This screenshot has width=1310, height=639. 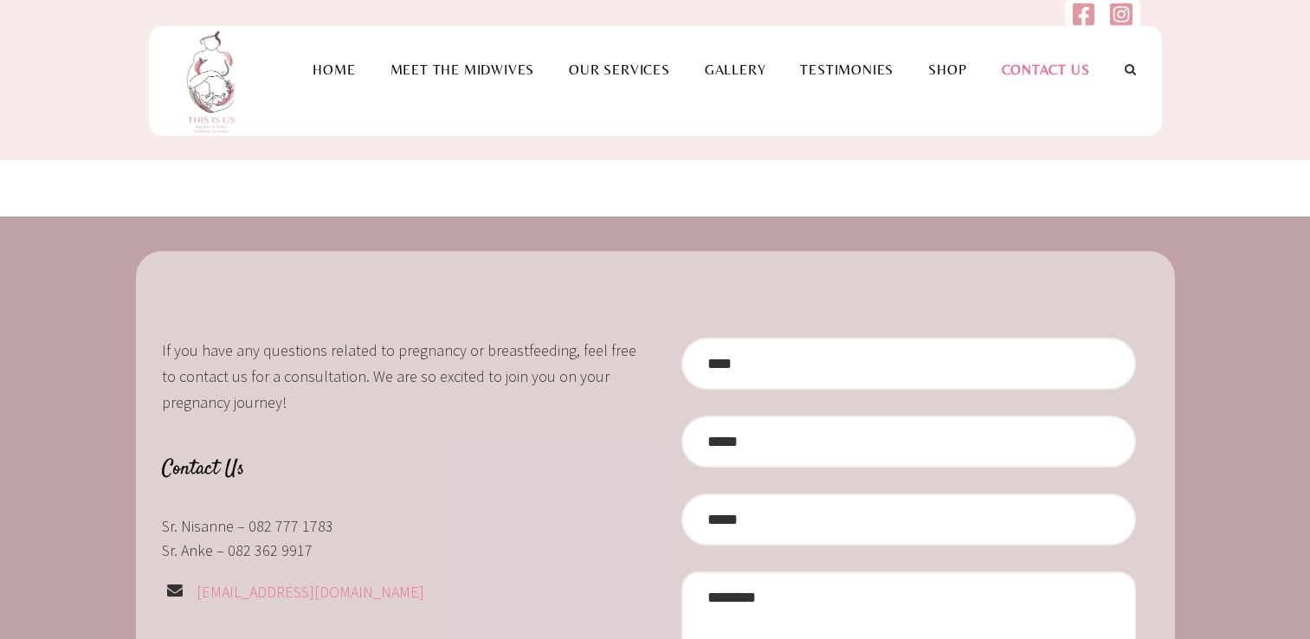 What do you see at coordinates (463, 69) in the screenshot?
I see `a: Meet the Midwives` at bounding box center [463, 69].